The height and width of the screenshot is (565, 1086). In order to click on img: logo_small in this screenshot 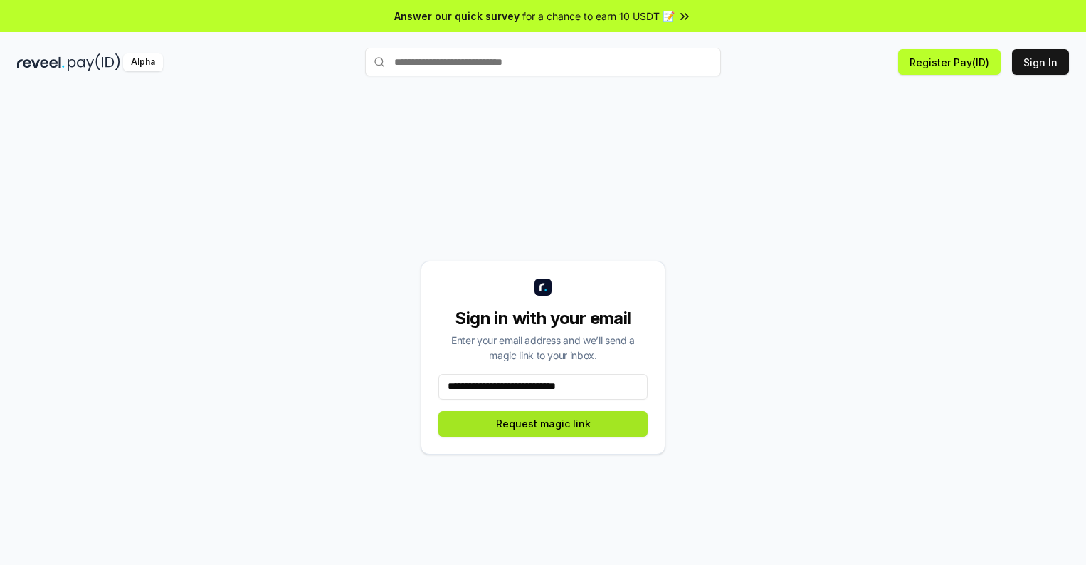, I will do `click(543, 287)`.